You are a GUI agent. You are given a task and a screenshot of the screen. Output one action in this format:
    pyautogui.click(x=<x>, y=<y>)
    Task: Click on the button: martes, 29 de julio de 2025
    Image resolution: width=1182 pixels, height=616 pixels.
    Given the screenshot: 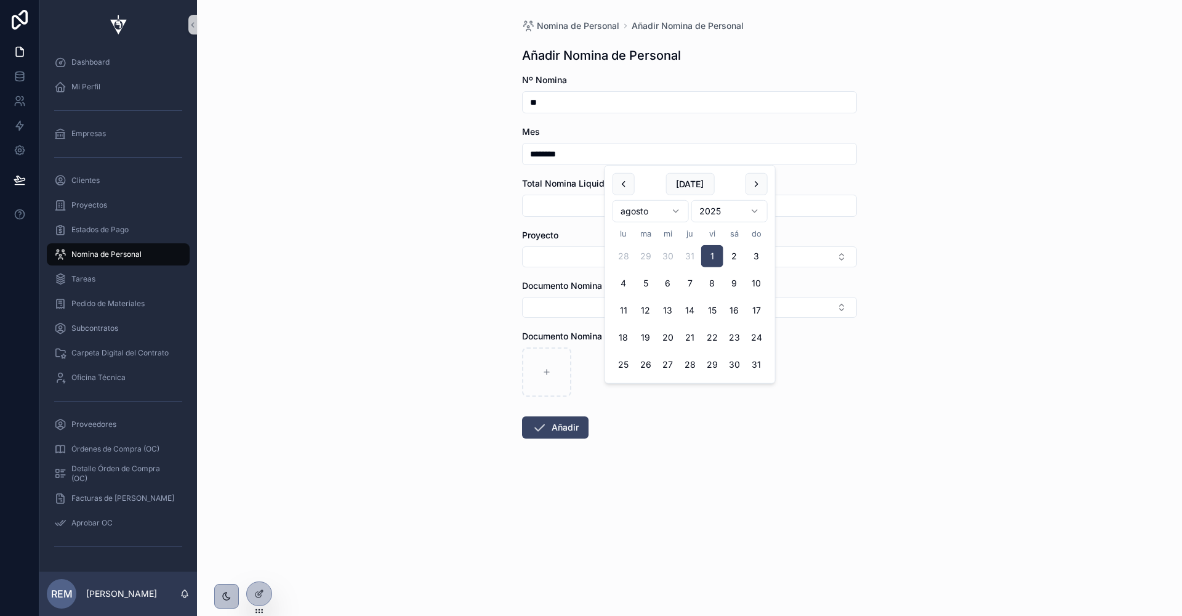 What is the action you would take?
    pyautogui.click(x=646, y=256)
    